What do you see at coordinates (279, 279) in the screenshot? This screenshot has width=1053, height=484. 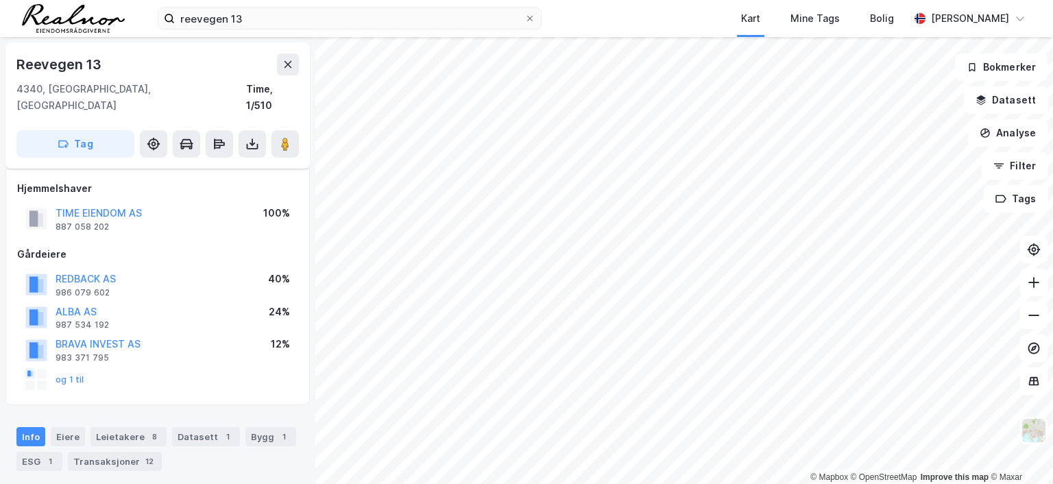 I see `div: 40%` at bounding box center [279, 279].